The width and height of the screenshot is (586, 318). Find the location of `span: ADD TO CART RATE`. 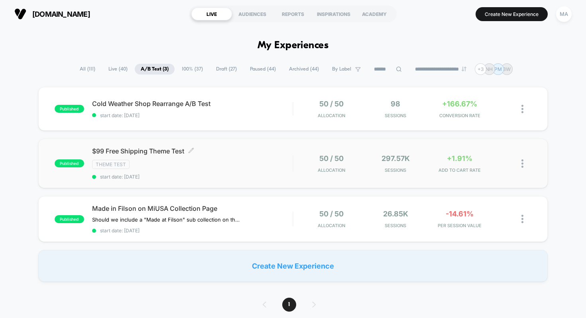

span: ADD TO CART RATE is located at coordinates (460, 170).